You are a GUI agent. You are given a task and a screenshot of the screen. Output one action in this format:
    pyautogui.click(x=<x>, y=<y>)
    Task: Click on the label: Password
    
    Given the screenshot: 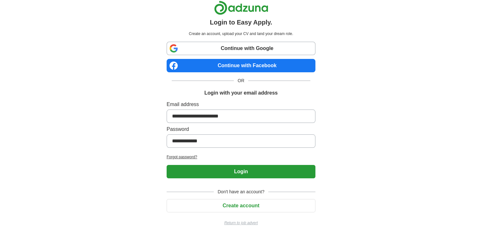 What is the action you would take?
    pyautogui.click(x=241, y=129)
    